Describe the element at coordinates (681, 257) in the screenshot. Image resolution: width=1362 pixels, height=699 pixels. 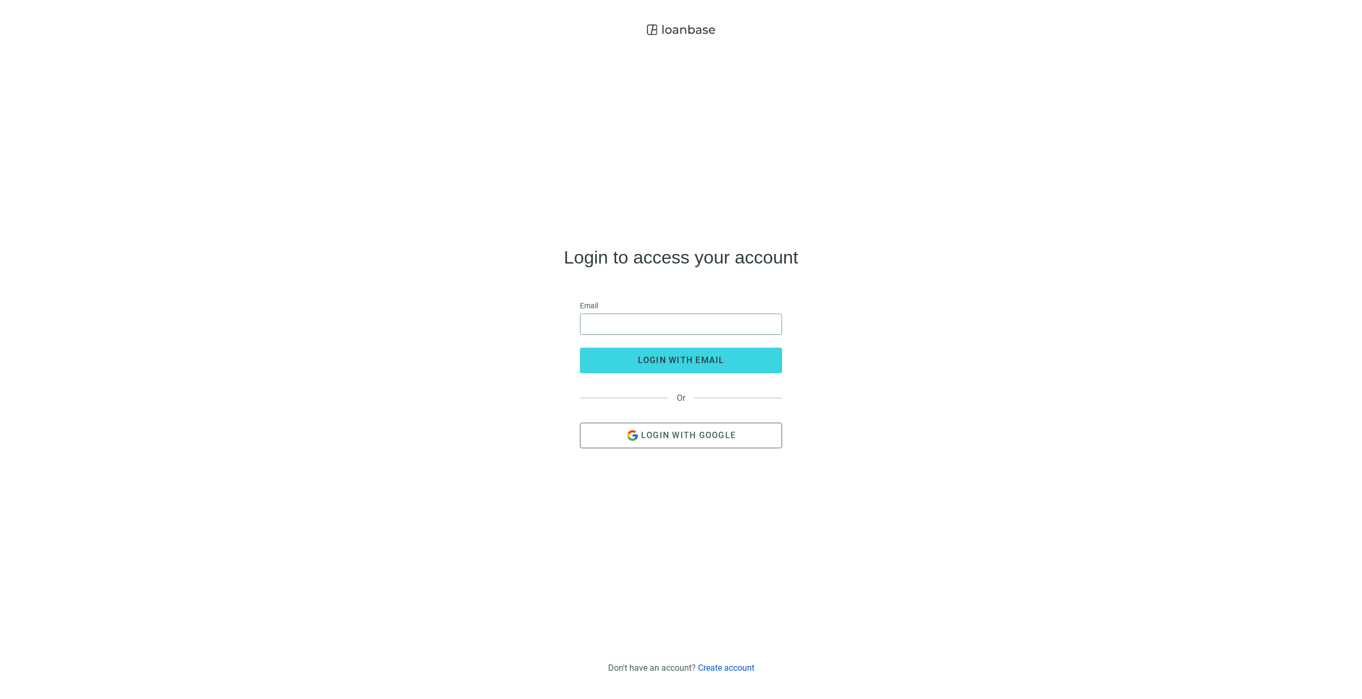
I see `h4: Login to access your account` at that location.